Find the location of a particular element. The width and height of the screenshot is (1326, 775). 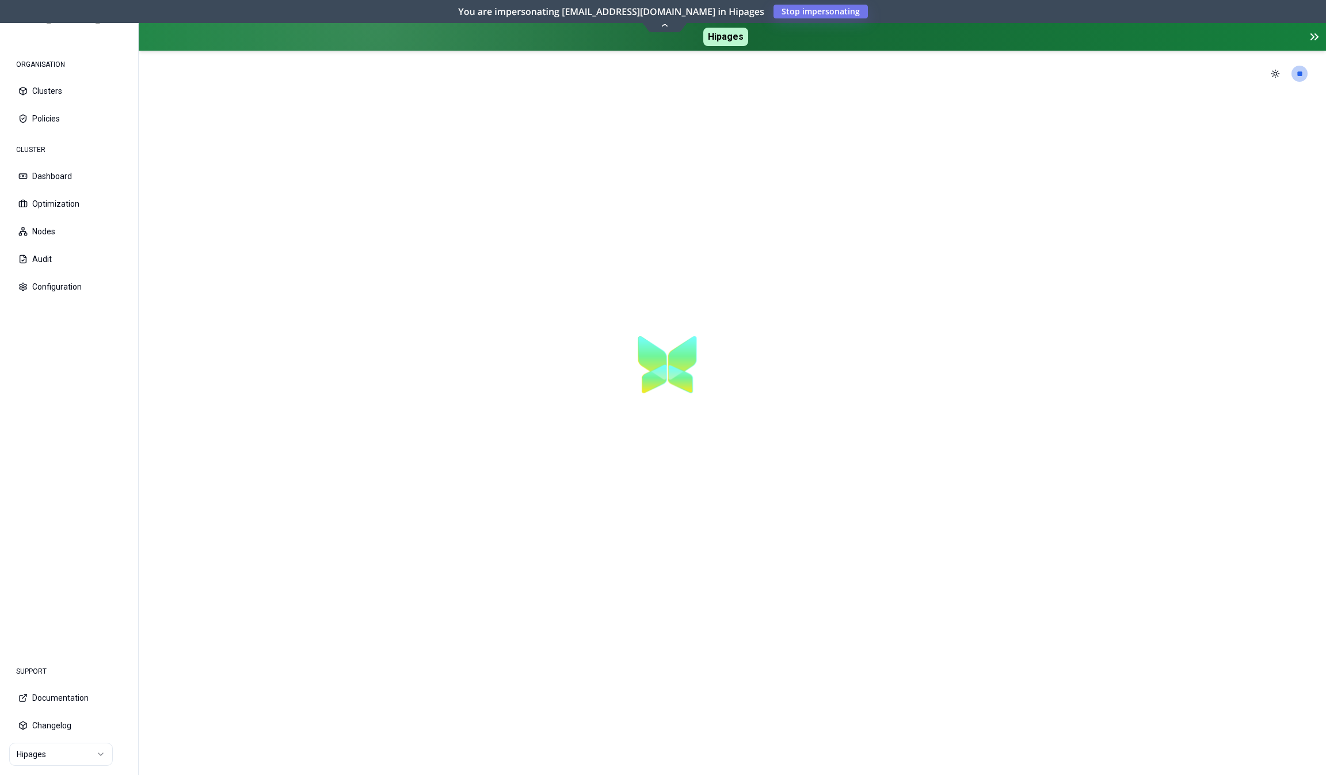

button: Documentation is located at coordinates (69, 697).